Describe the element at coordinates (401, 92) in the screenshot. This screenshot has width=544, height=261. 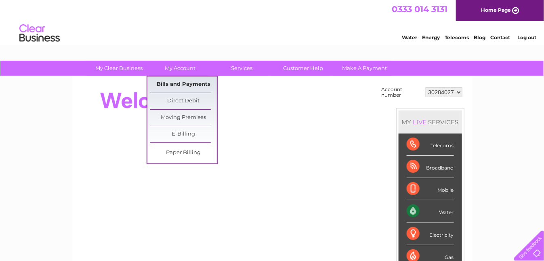
I see `td: Account number` at that location.